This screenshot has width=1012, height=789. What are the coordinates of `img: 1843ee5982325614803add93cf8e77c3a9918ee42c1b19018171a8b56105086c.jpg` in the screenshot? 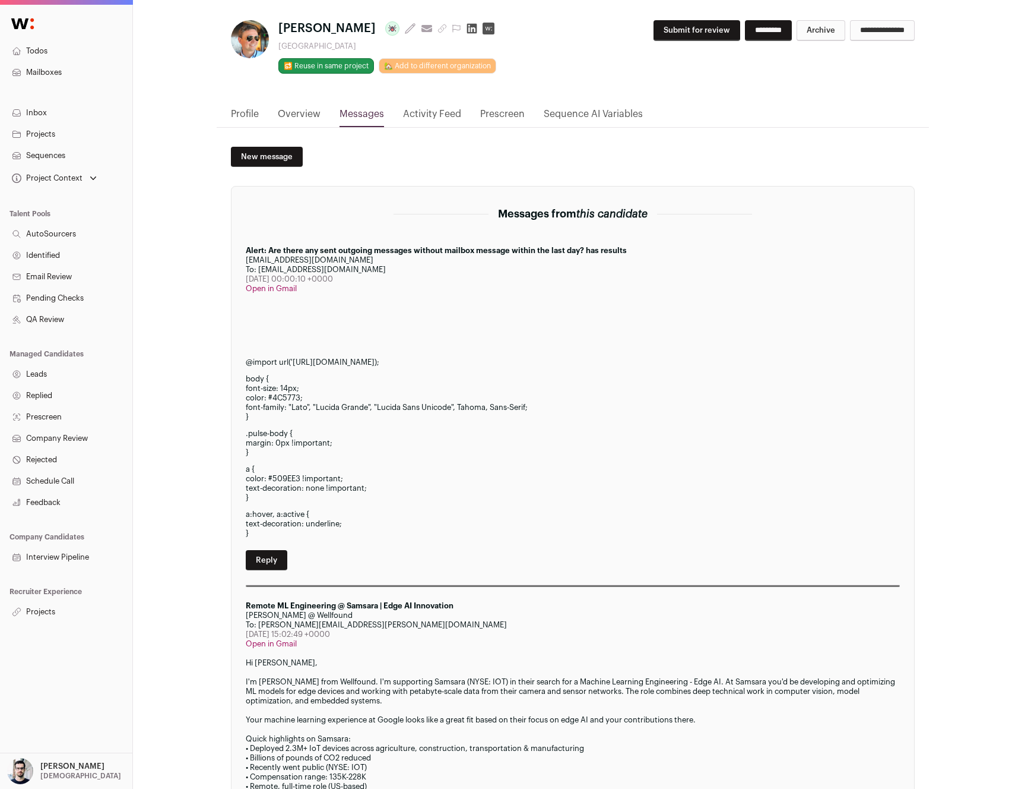 It's located at (250, 39).